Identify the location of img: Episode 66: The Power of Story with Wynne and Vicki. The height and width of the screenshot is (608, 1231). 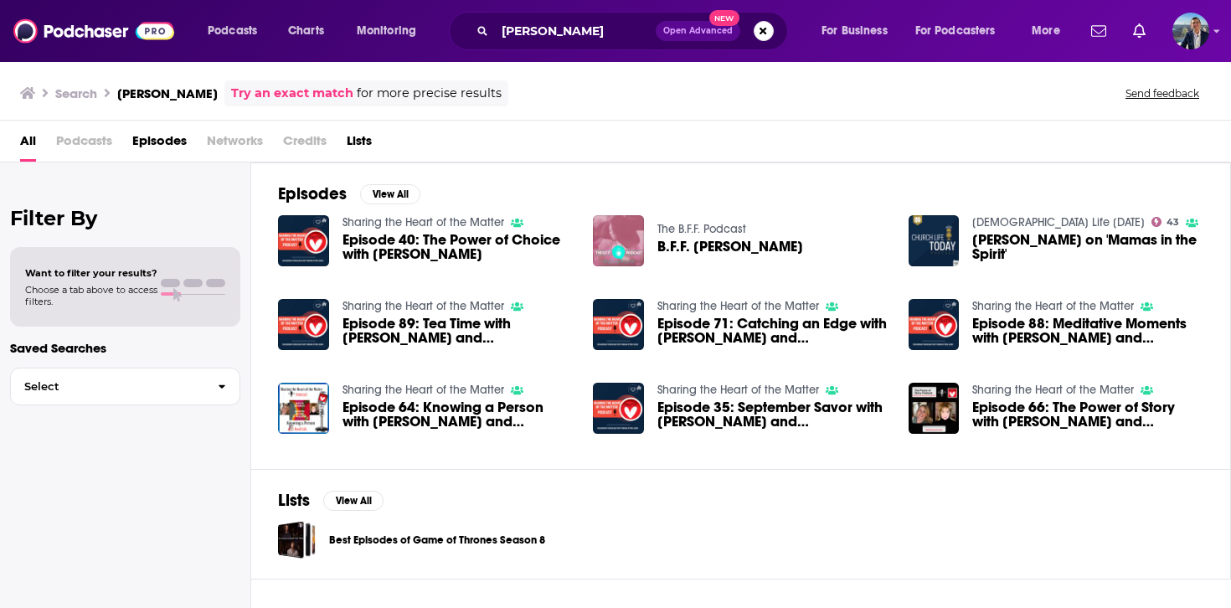
(934, 408).